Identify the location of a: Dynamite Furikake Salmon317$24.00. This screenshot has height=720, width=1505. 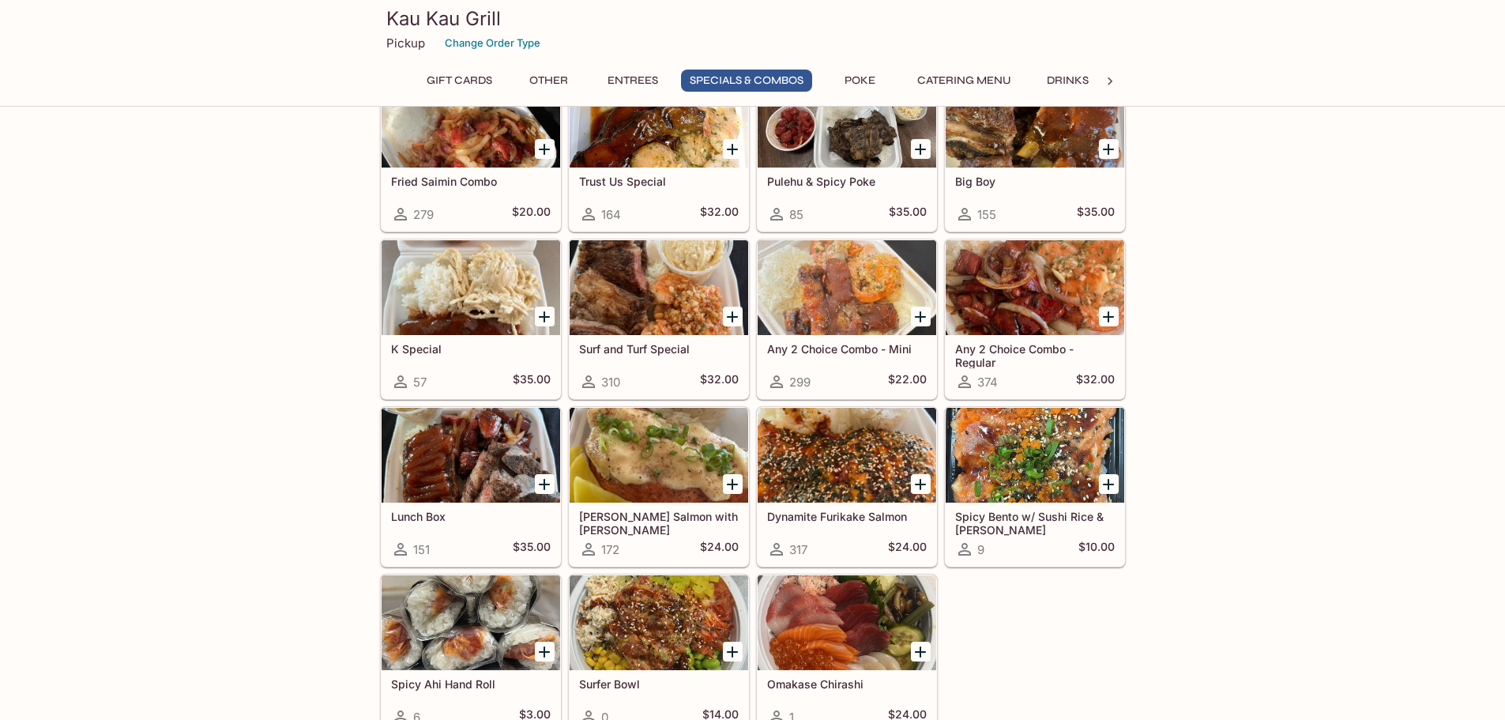
(847, 487).